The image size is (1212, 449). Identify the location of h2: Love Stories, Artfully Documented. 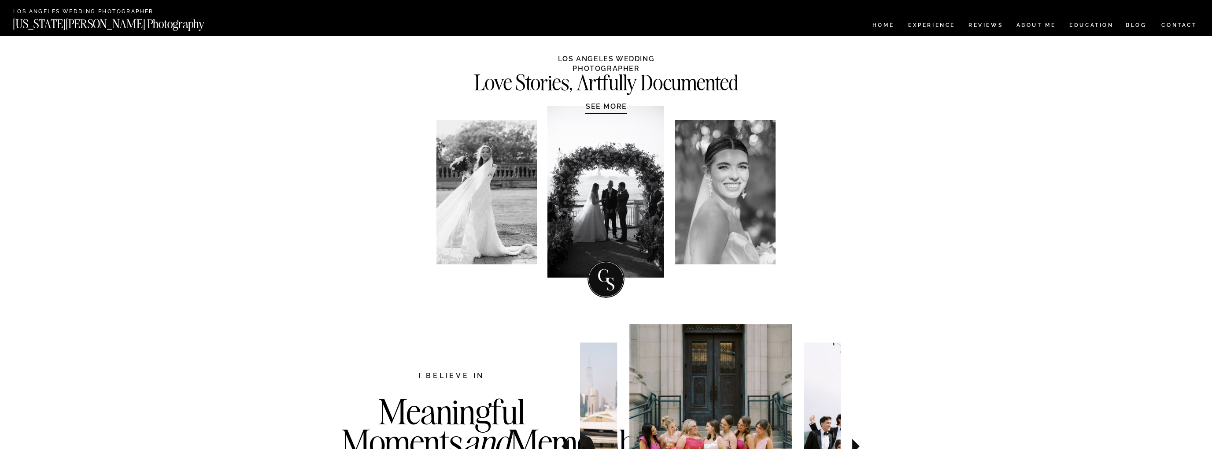
(606, 81).